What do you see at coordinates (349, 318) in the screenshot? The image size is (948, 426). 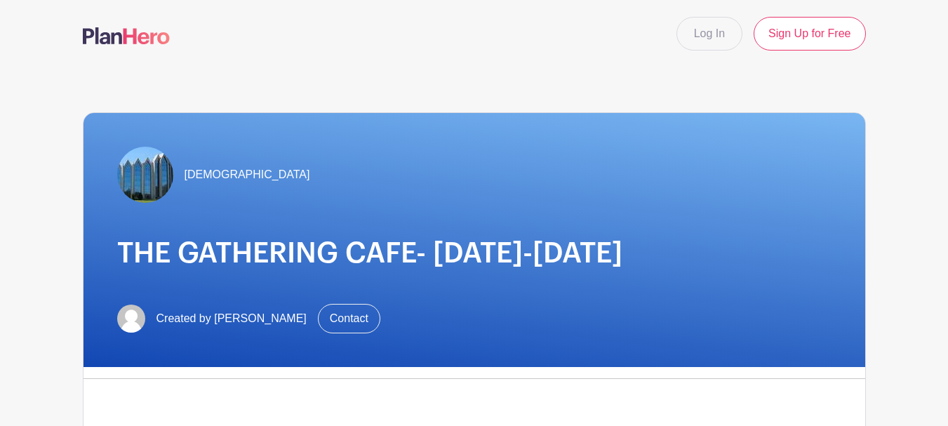 I see `a: Contact` at bounding box center [349, 318].